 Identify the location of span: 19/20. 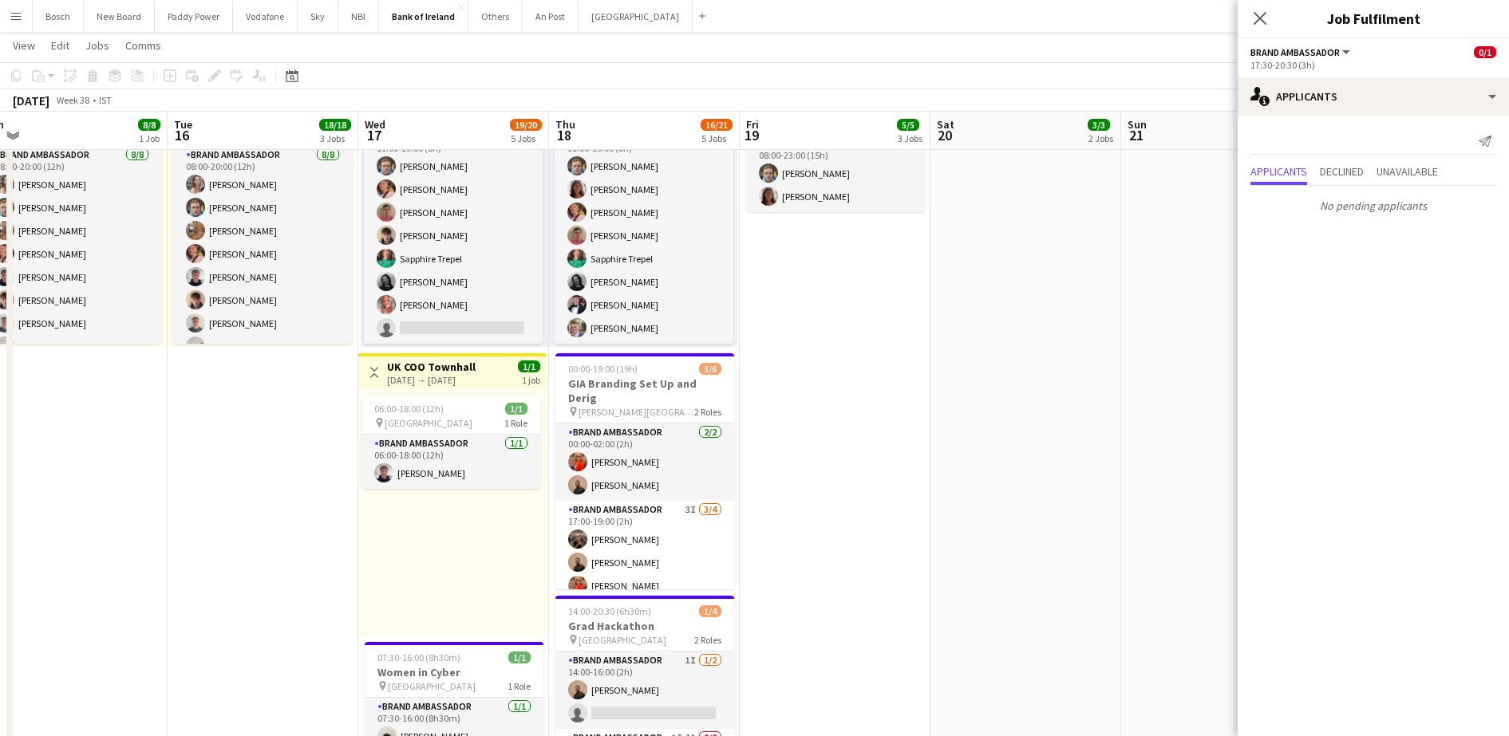
(526, 124).